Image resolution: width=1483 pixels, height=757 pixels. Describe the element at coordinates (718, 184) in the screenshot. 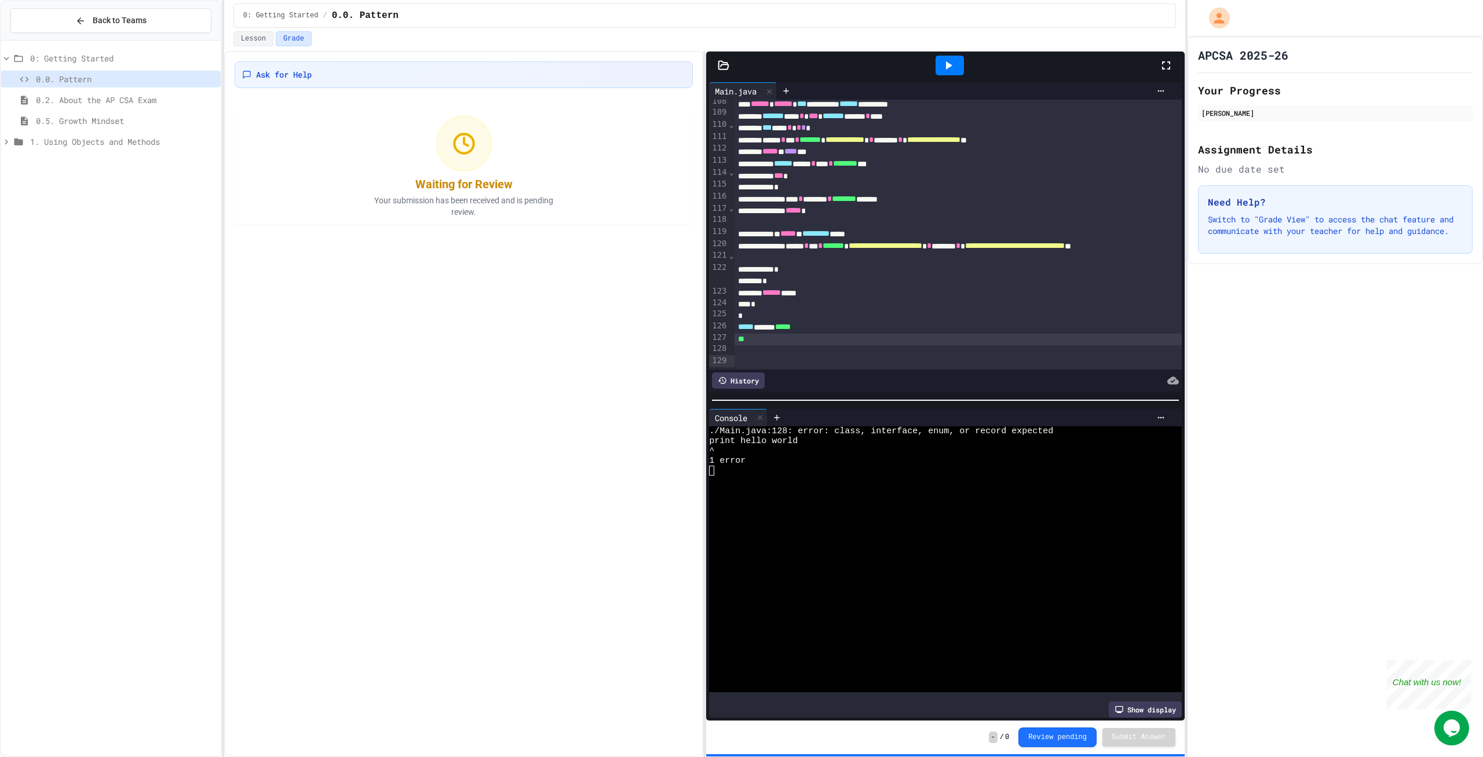

I see `div: 115` at that location.